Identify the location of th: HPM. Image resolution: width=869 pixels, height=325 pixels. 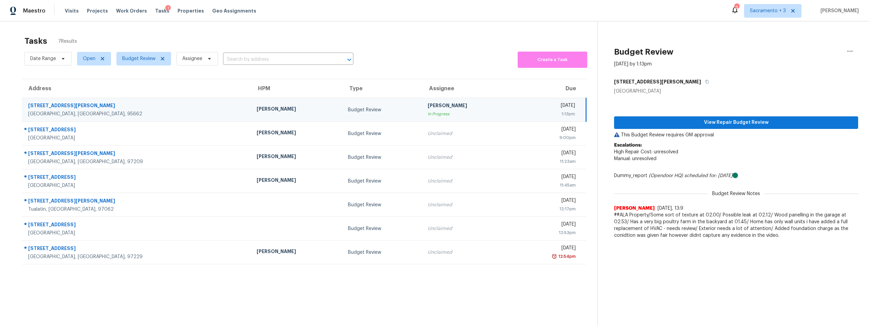
(297, 89).